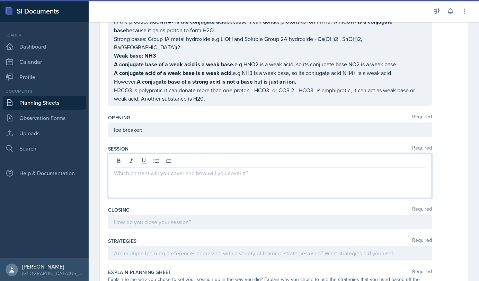 The width and height of the screenshot is (479, 281). What do you see at coordinates (270, 43) in the screenshot?
I see `p: Strong bases: Group 1A metal hydroxide e.g LiOH and Soluble Group 2A hydroxide - Ca(OH)2 , Sr(OH)...` at bounding box center [270, 43].